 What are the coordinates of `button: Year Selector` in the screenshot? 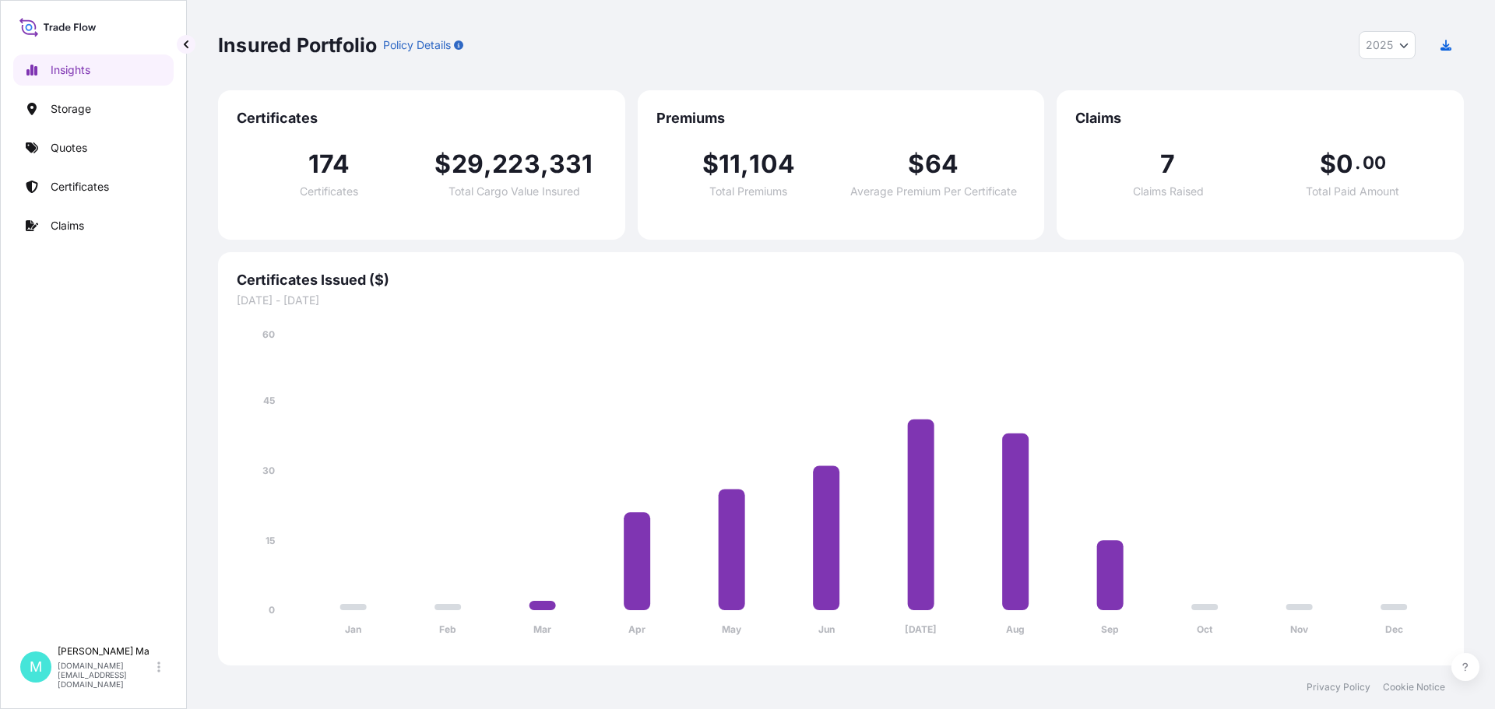 It's located at (1386, 45).